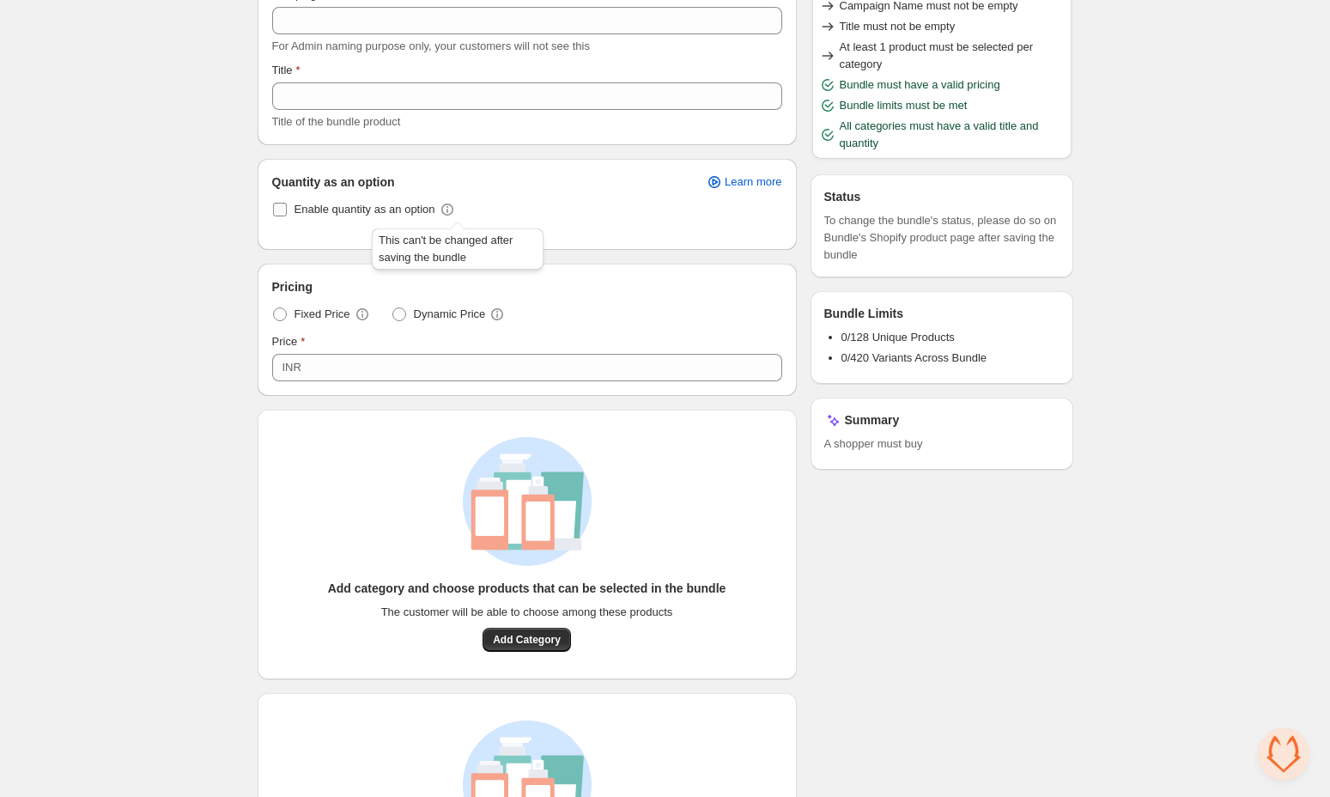 The height and width of the screenshot is (797, 1330). What do you see at coordinates (864, 313) in the screenshot?
I see `h3: Bundle Limits` at bounding box center [864, 313].